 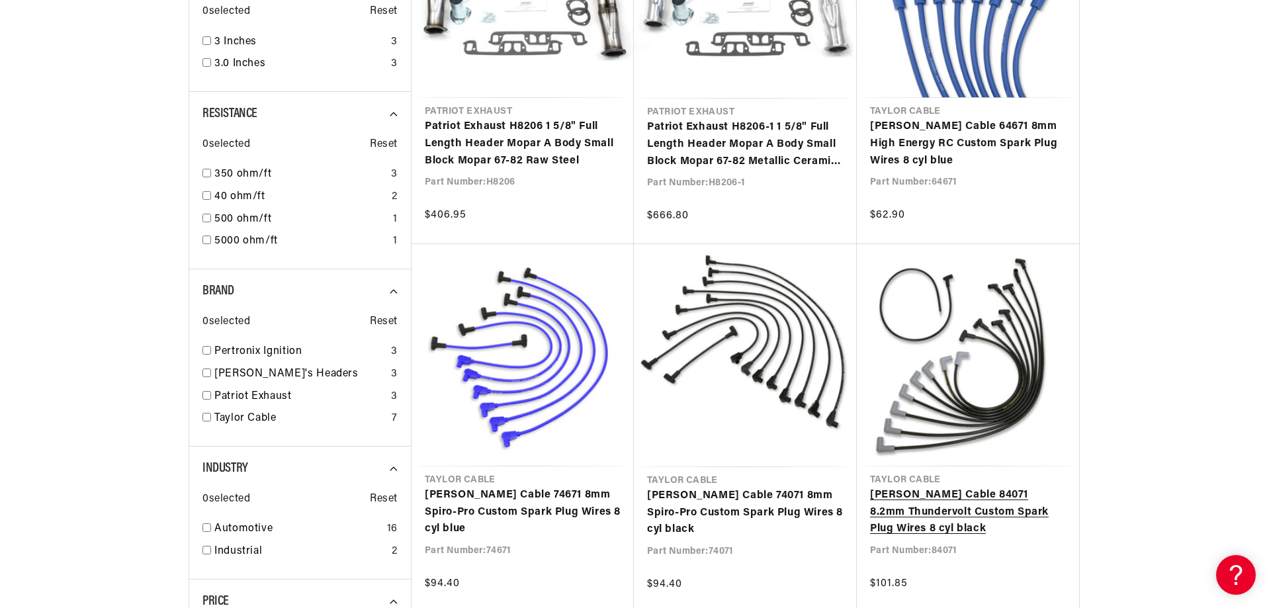 I want to click on a: 3 Inches, so click(x=300, y=42).